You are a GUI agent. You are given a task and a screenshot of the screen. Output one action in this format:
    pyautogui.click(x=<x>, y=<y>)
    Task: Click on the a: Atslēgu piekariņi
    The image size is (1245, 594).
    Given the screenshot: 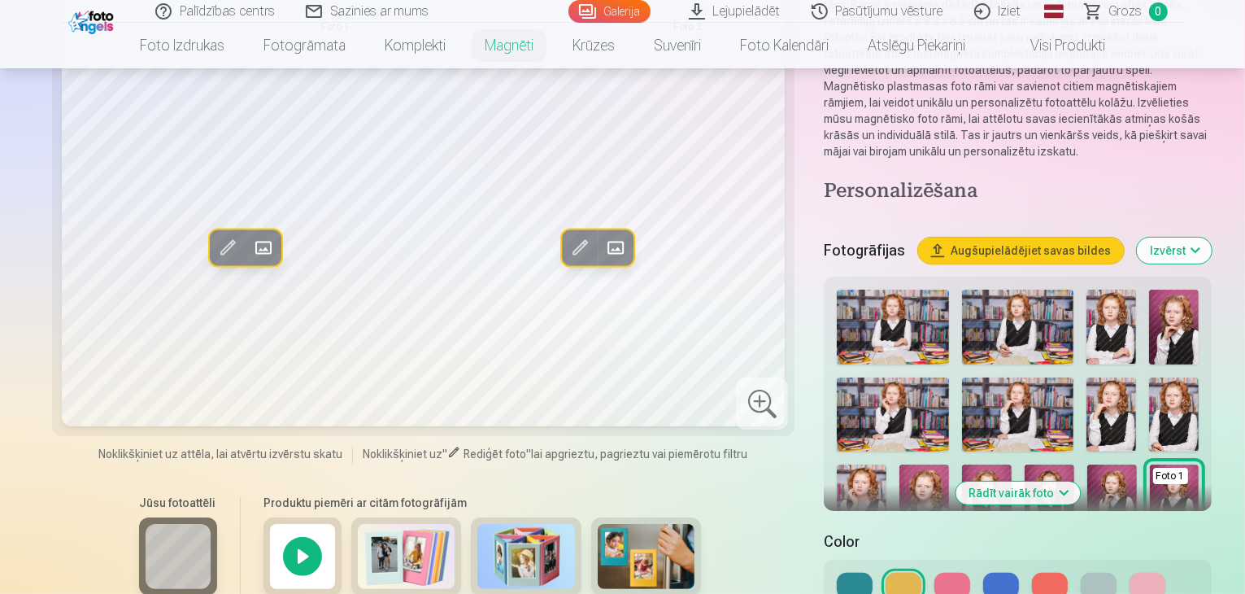 What is the action you would take?
    pyautogui.click(x=917, y=46)
    